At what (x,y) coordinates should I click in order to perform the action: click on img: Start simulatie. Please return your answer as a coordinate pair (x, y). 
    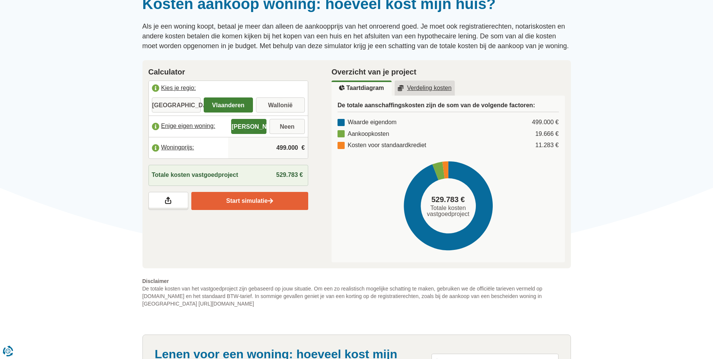
    Looking at the image, I should click on (270, 201).